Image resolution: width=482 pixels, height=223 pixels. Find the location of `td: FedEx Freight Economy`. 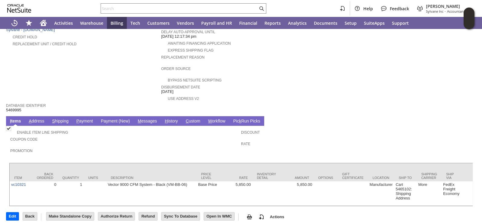

td: FedEx Freight Economy is located at coordinates (453, 193).